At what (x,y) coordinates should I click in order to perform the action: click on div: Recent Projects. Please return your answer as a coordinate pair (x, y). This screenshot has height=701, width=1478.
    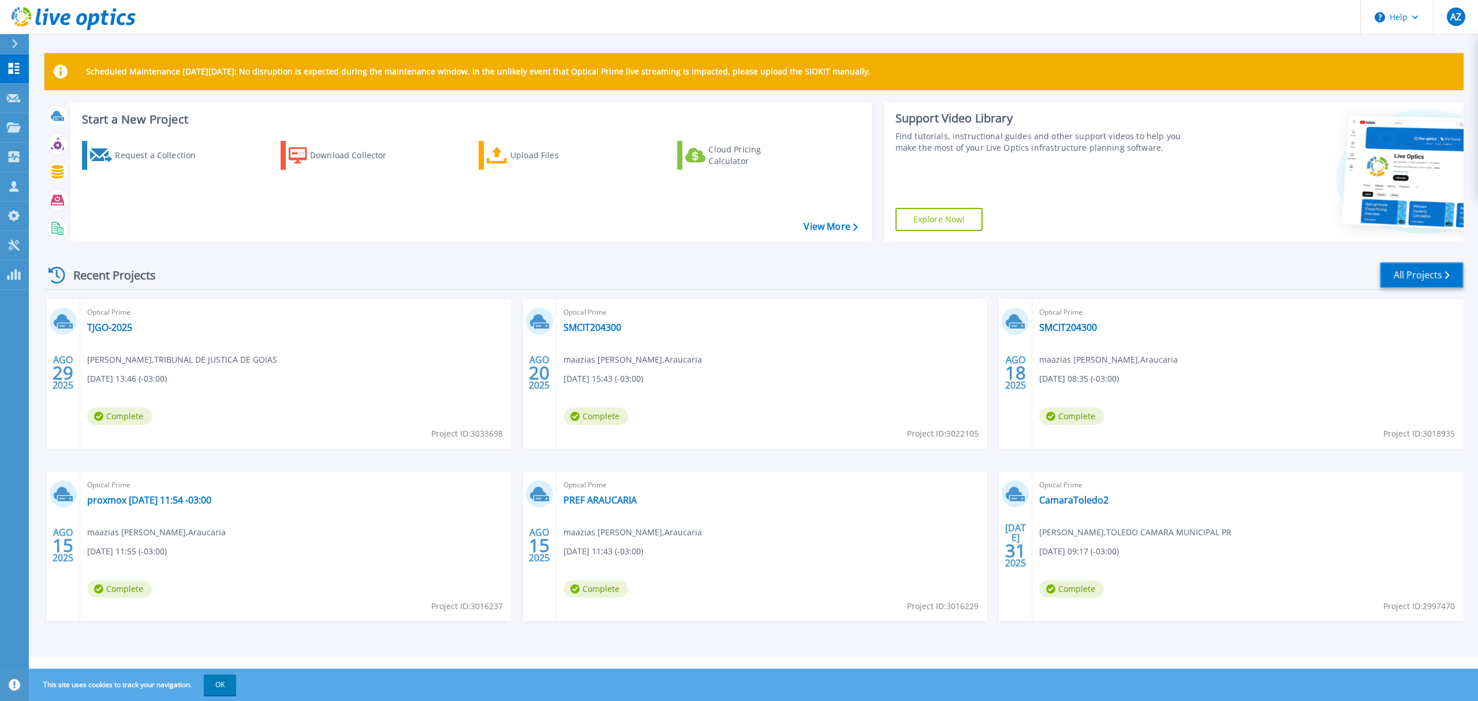
    Looking at the image, I should click on (108, 275).